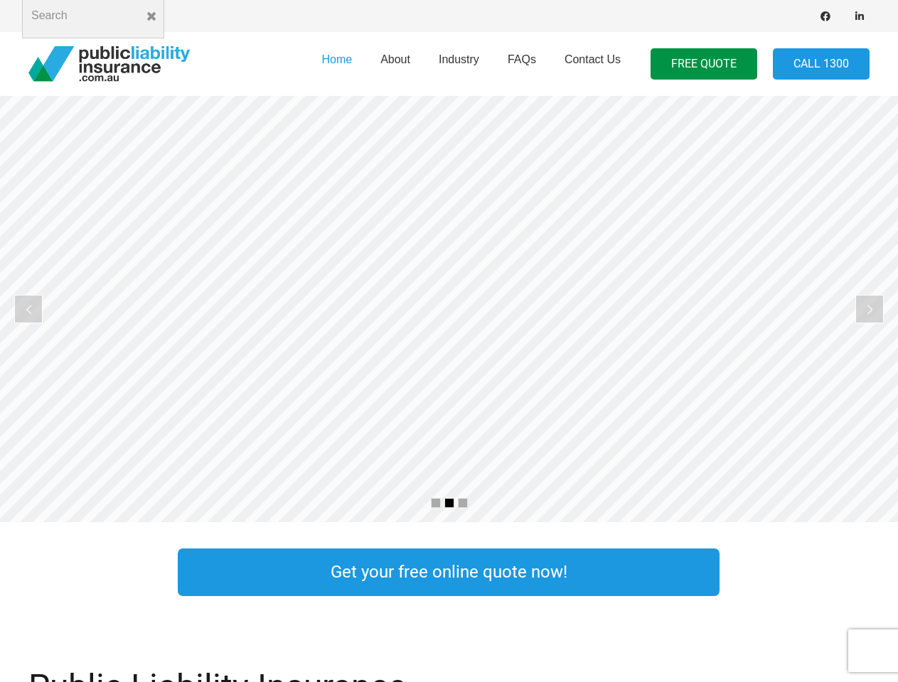 This screenshot has width=898, height=682. I want to click on a: FAQs, so click(522, 64).